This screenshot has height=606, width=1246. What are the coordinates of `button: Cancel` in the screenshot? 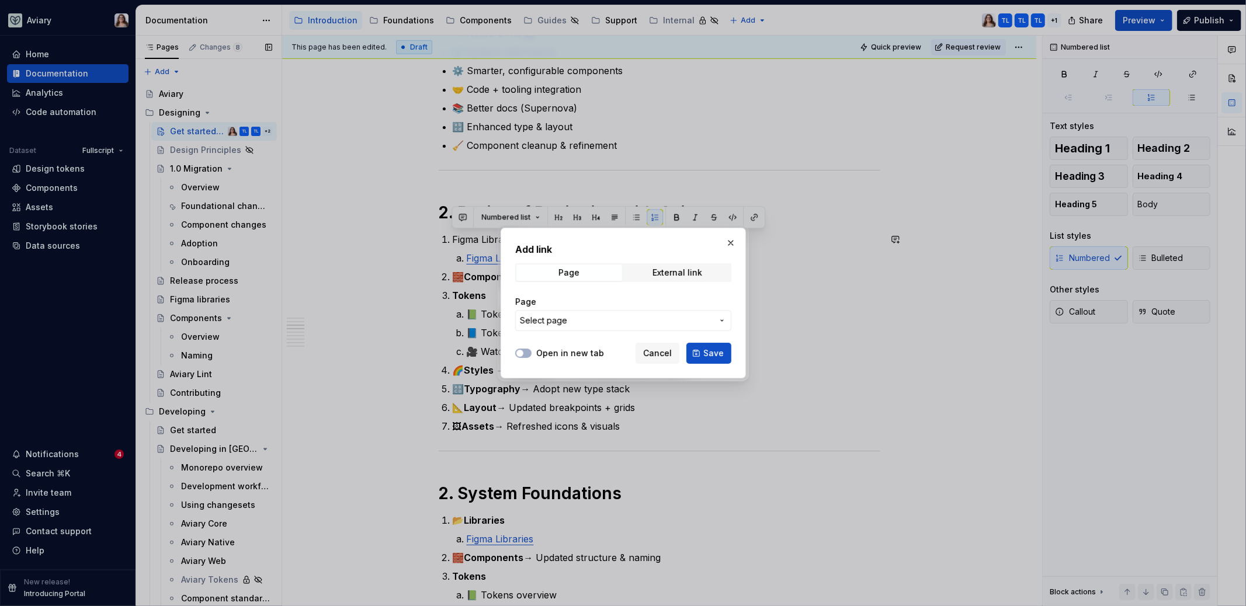 It's located at (657, 353).